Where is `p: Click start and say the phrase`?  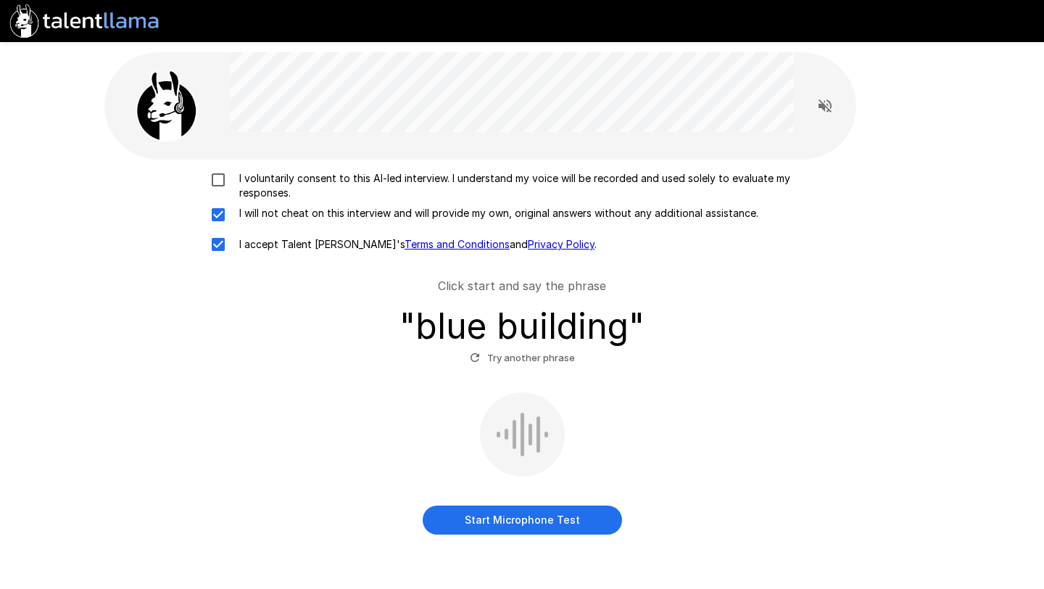
p: Click start and say the phrase is located at coordinates (522, 286).